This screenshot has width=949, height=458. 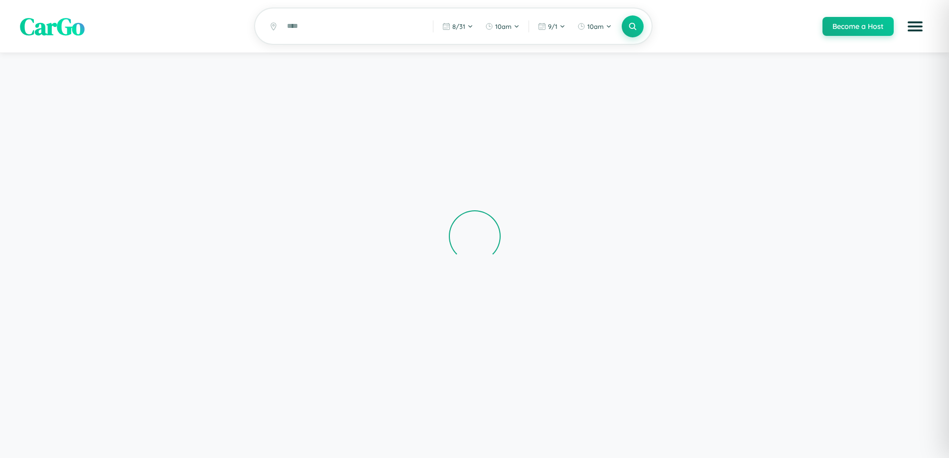 What do you see at coordinates (52, 26) in the screenshot?
I see `span: CarGo` at bounding box center [52, 26].